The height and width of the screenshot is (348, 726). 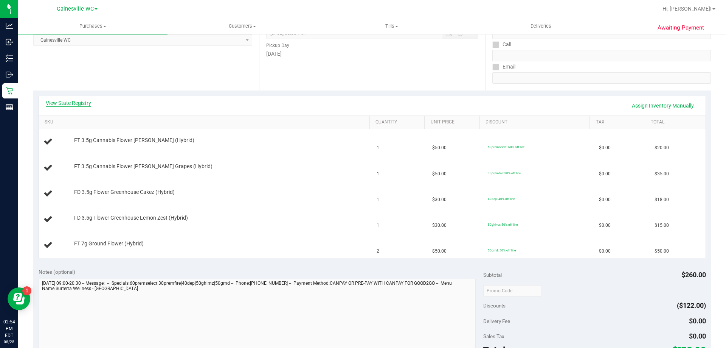 What do you see at coordinates (662, 148) in the screenshot?
I see `span: $20.00` at bounding box center [662, 148].